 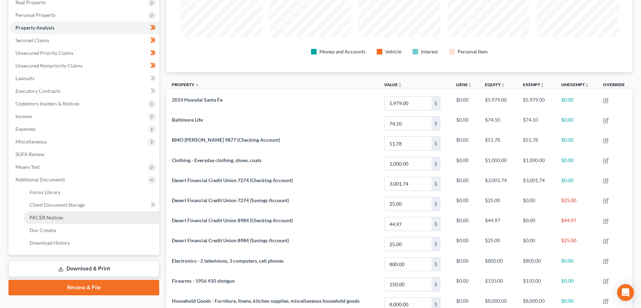 What do you see at coordinates (35, 27) in the screenshot?
I see `span: Property Analysis` at bounding box center [35, 27].